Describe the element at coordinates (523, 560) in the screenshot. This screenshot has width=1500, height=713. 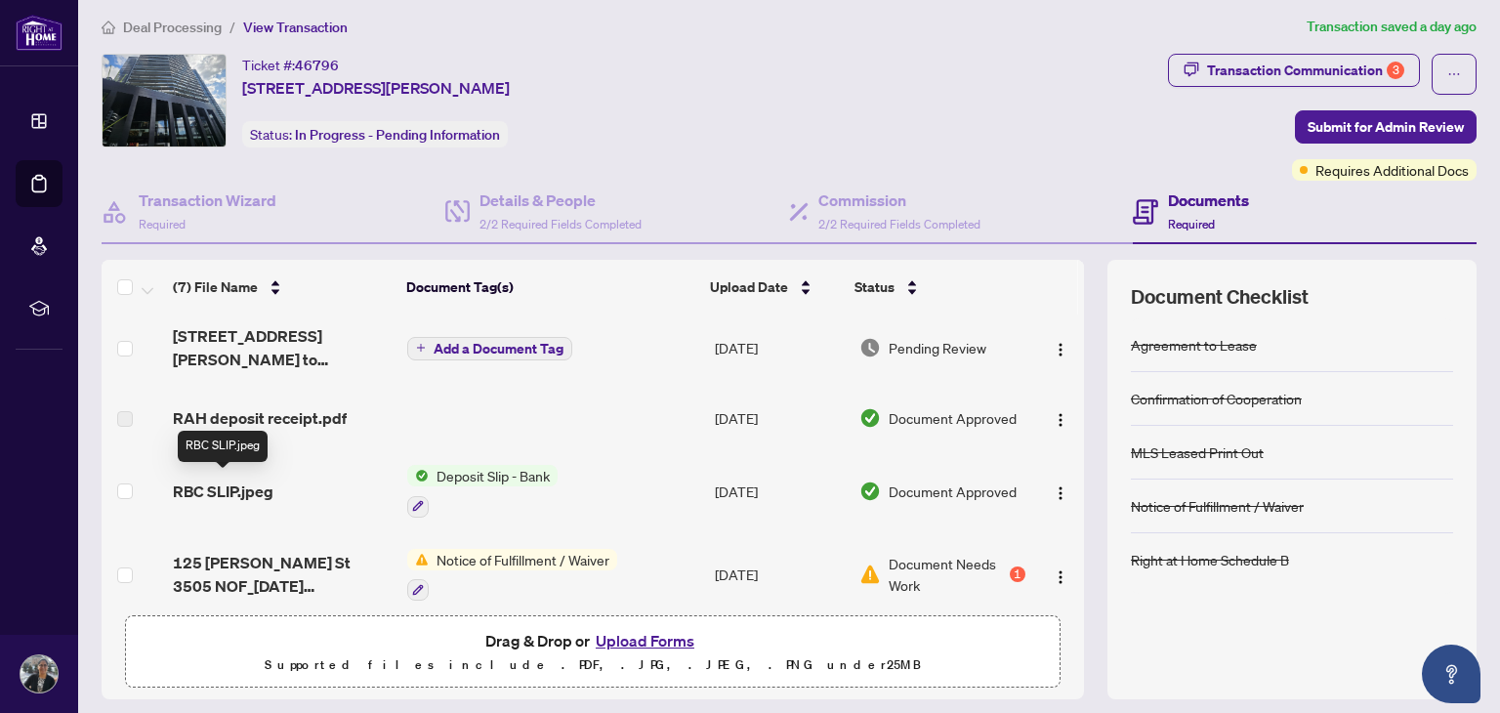
I see `span: Notice of Fulfillment / Waiver` at that location.